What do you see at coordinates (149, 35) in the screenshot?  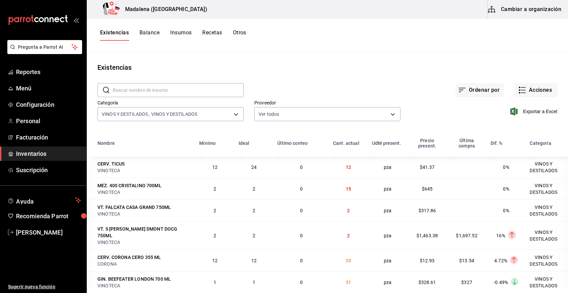 I see `button: Balance` at bounding box center [149, 35].